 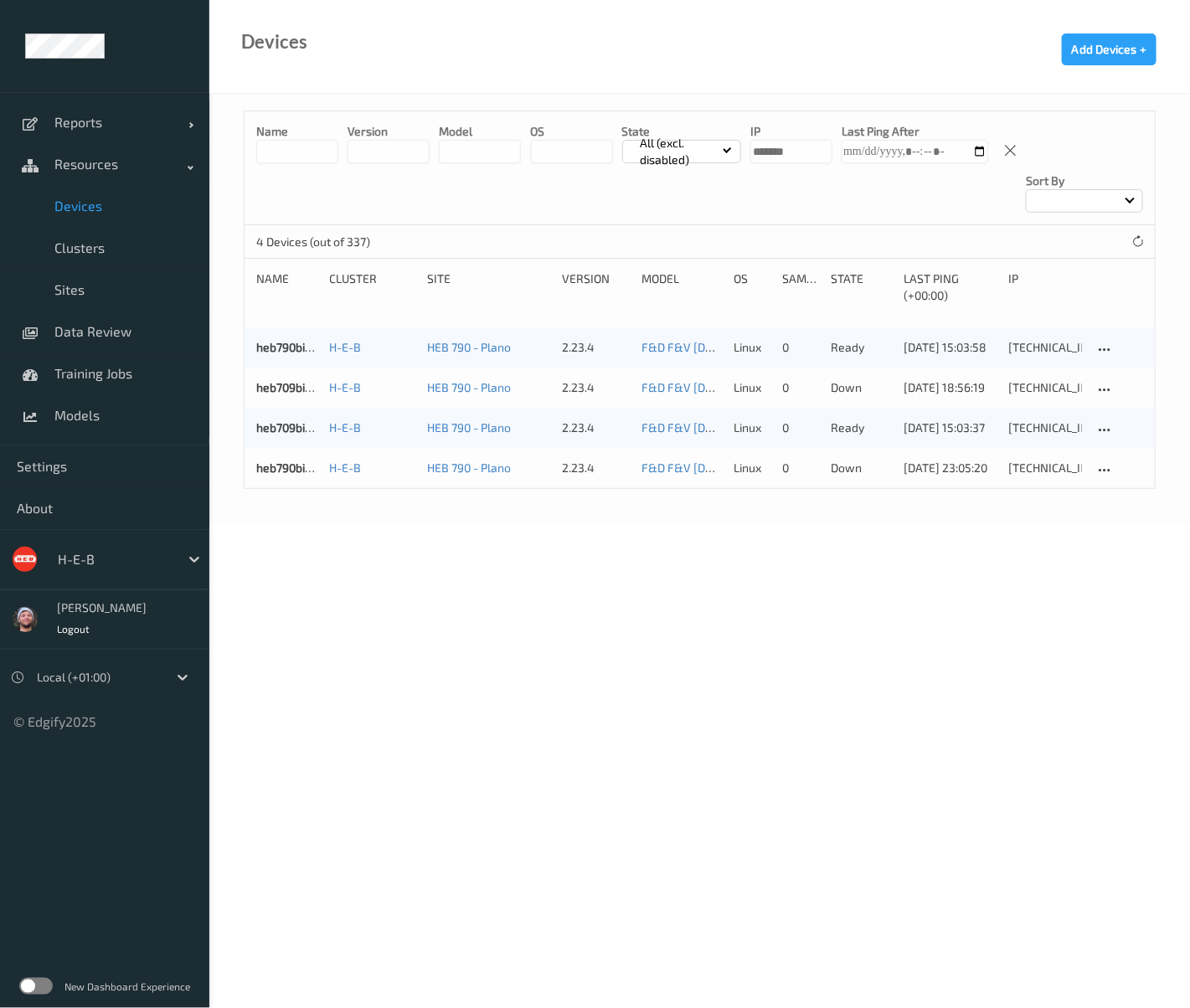 What do you see at coordinates (488, 287) in the screenshot?
I see `div: Site` at bounding box center [488, 287].